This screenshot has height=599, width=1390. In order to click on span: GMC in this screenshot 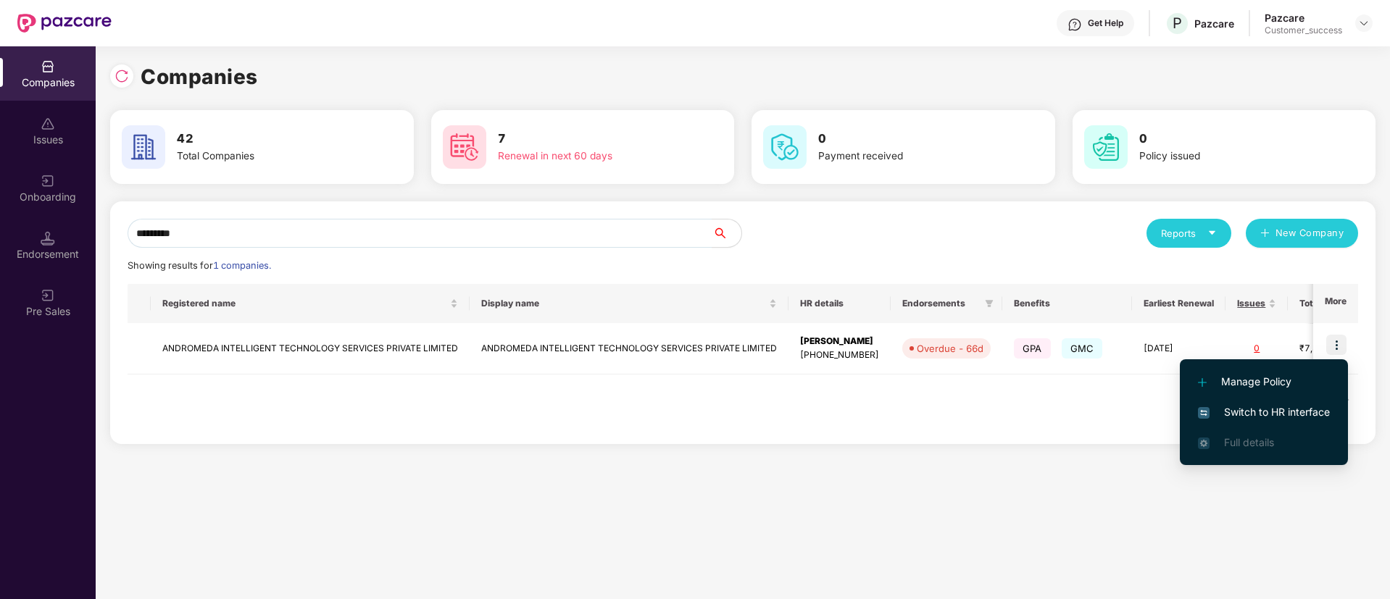, I will do `click(1082, 349)`.